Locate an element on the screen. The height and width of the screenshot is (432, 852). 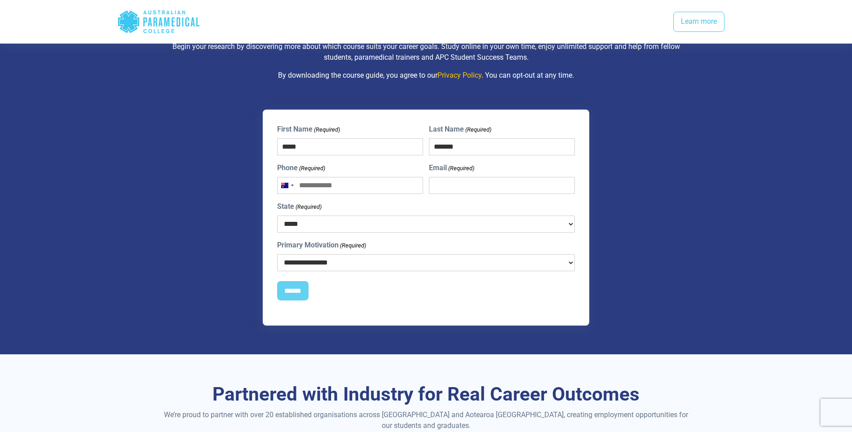
div: Australian Paramedical College is located at coordinates (158, 22).